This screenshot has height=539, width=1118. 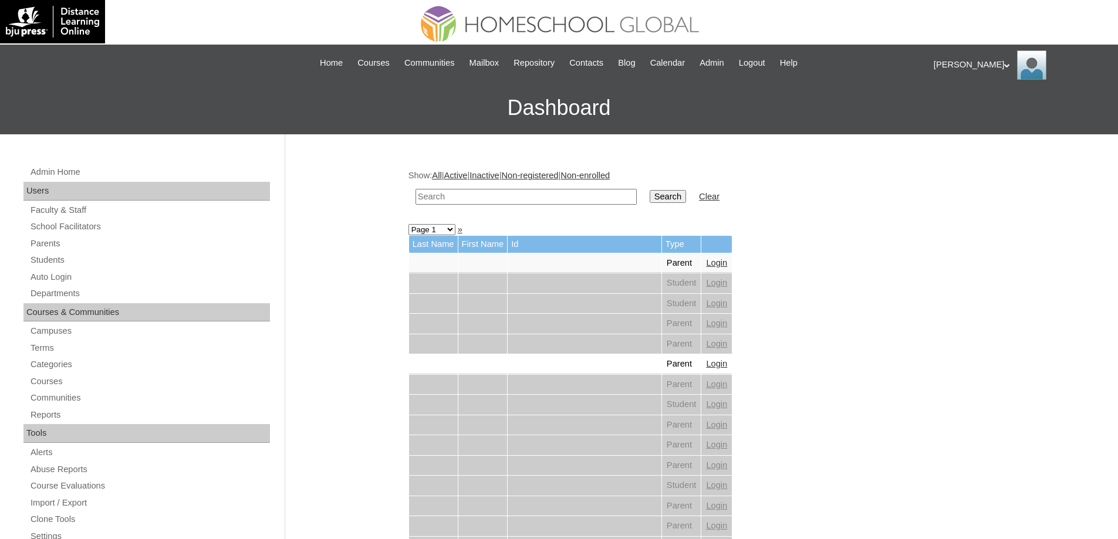 I want to click on a: Non-registered, so click(x=530, y=175).